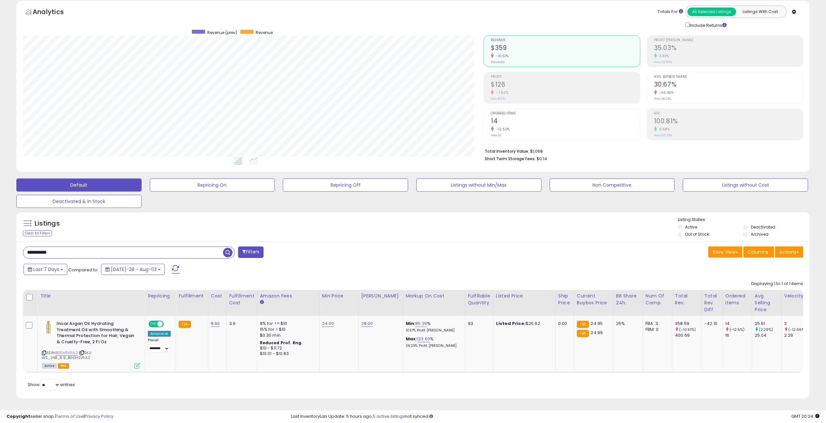  Describe the element at coordinates (47, 224) in the screenshot. I see `h5: Listings` at that location.